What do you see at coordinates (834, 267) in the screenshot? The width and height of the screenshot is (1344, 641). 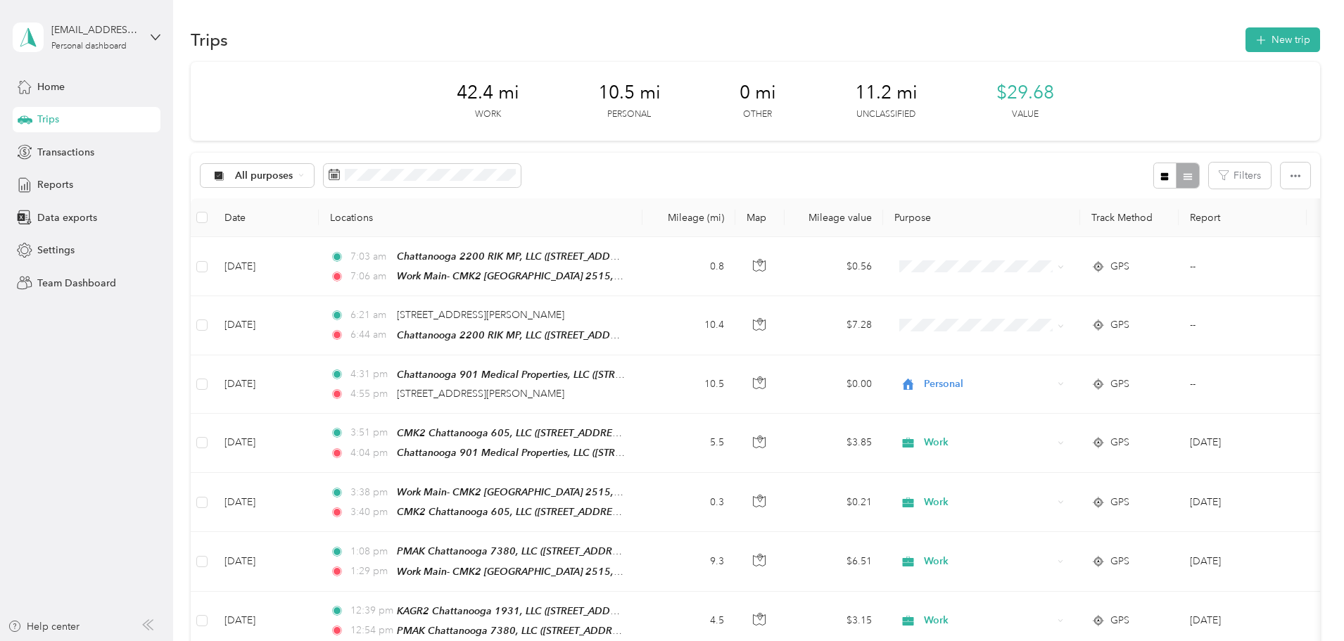 I see `td: $0.56` at bounding box center [834, 267].